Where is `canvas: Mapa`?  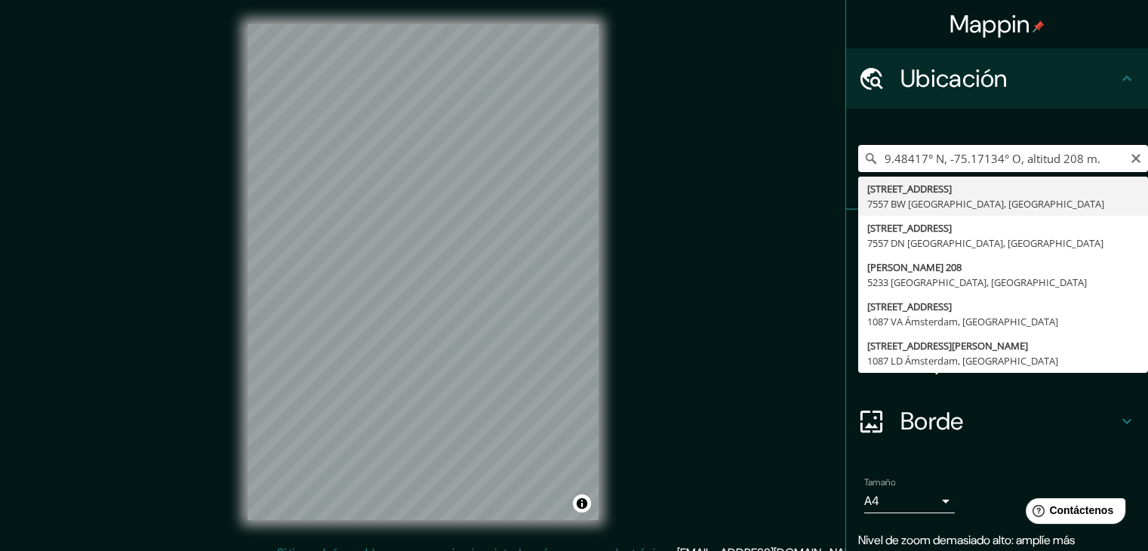
canvas: Mapa is located at coordinates (423, 272).